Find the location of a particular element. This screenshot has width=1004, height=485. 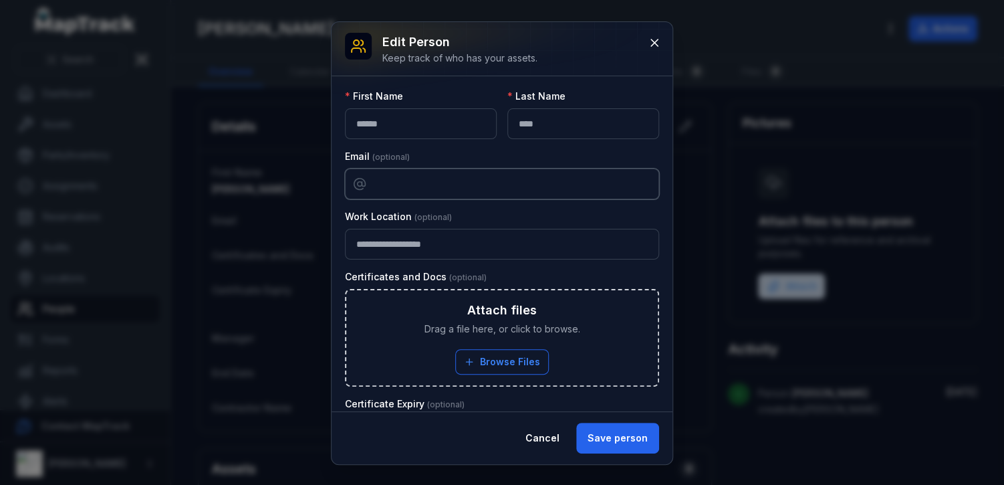

button: Save person is located at coordinates (618, 438).